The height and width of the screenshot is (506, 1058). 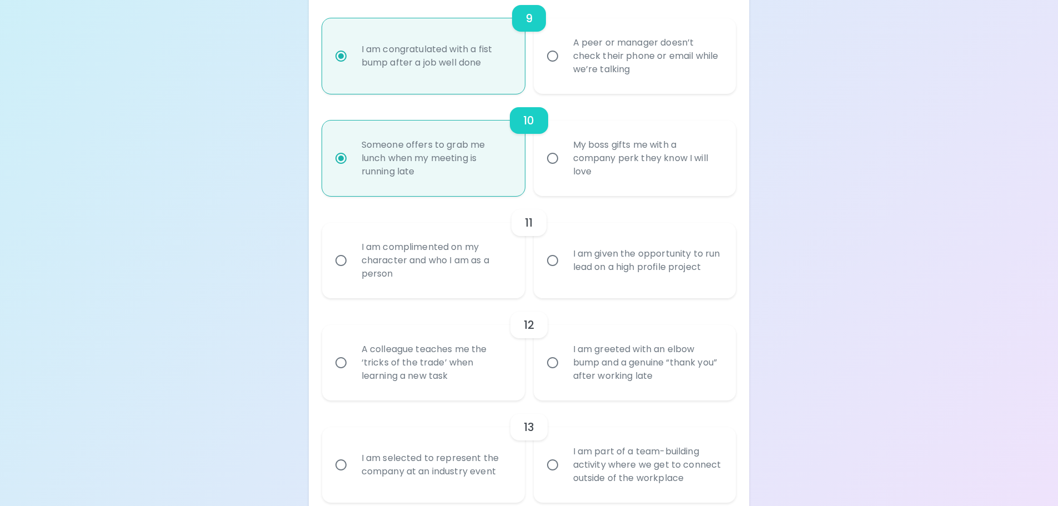 I want to click on h6: 9, so click(x=529, y=18).